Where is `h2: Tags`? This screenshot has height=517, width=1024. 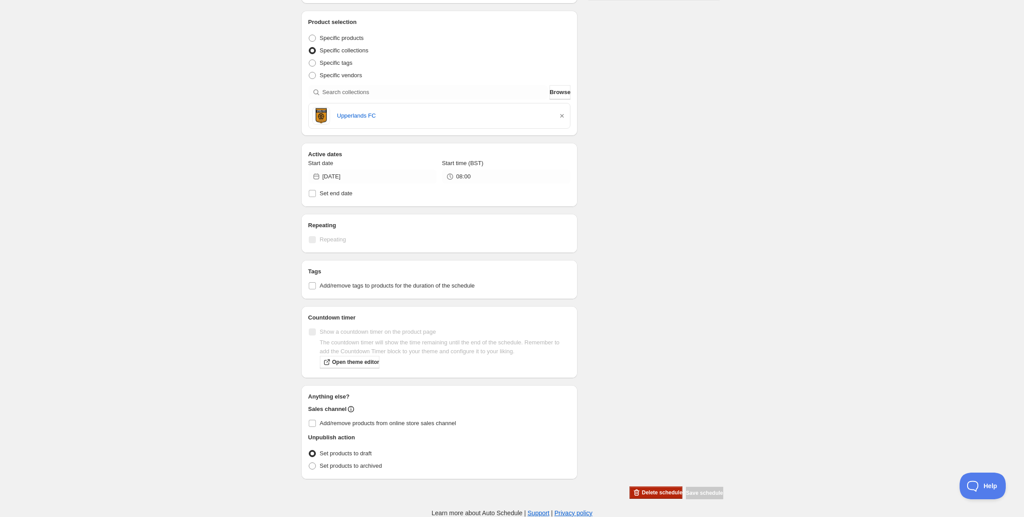 h2: Tags is located at coordinates (439, 272).